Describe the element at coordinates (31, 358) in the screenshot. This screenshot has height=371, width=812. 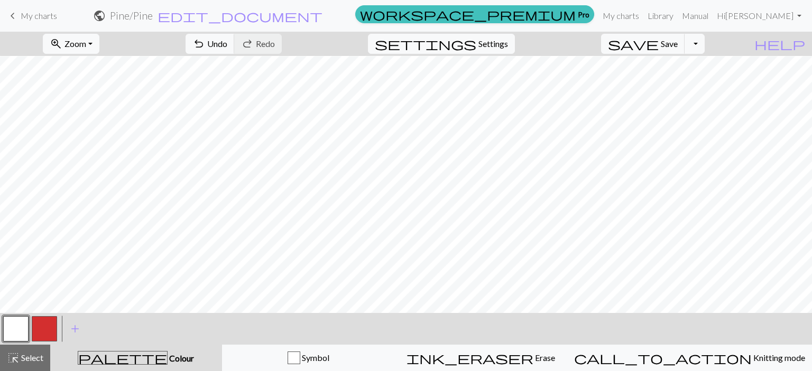
I see `span: Select` at that location.